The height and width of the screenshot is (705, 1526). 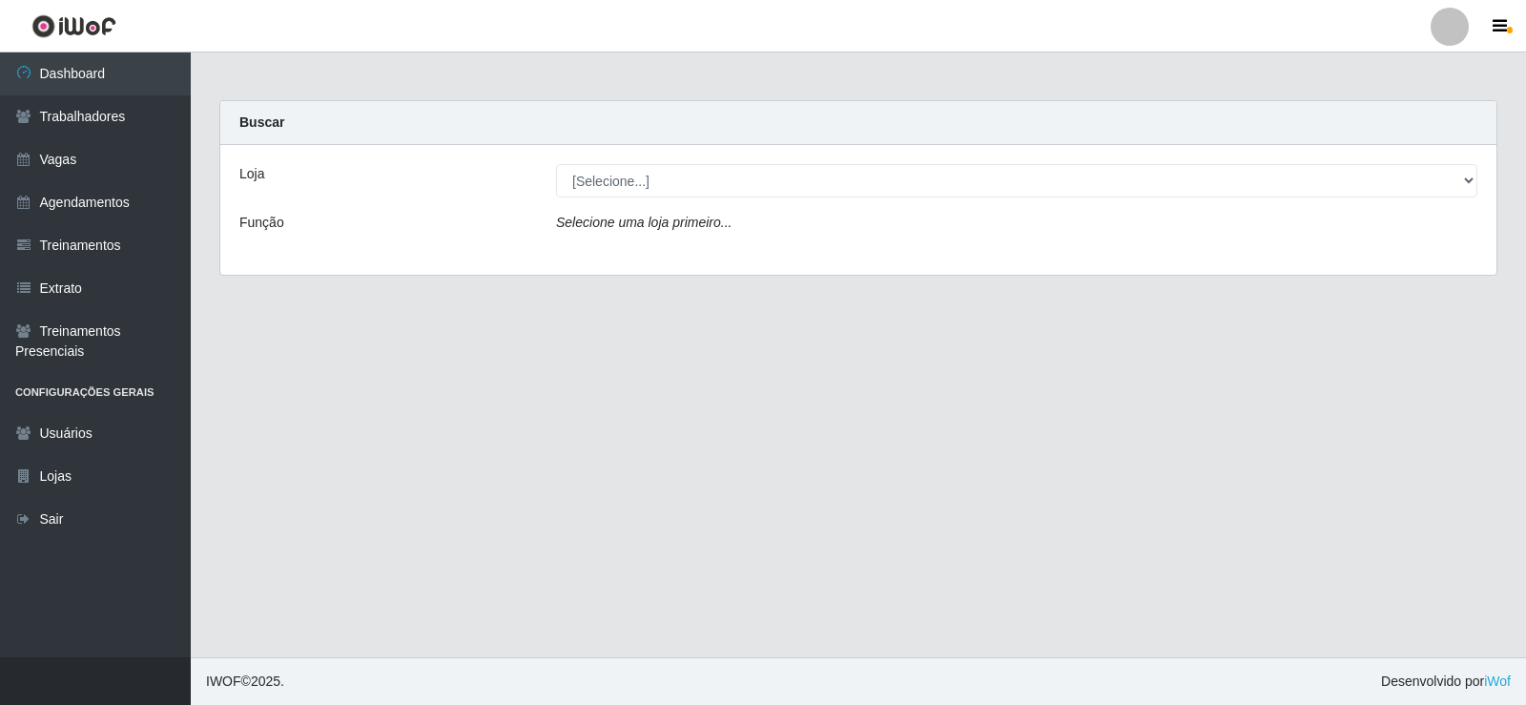 I want to click on i: Selecione uma loja primeiro..., so click(x=644, y=222).